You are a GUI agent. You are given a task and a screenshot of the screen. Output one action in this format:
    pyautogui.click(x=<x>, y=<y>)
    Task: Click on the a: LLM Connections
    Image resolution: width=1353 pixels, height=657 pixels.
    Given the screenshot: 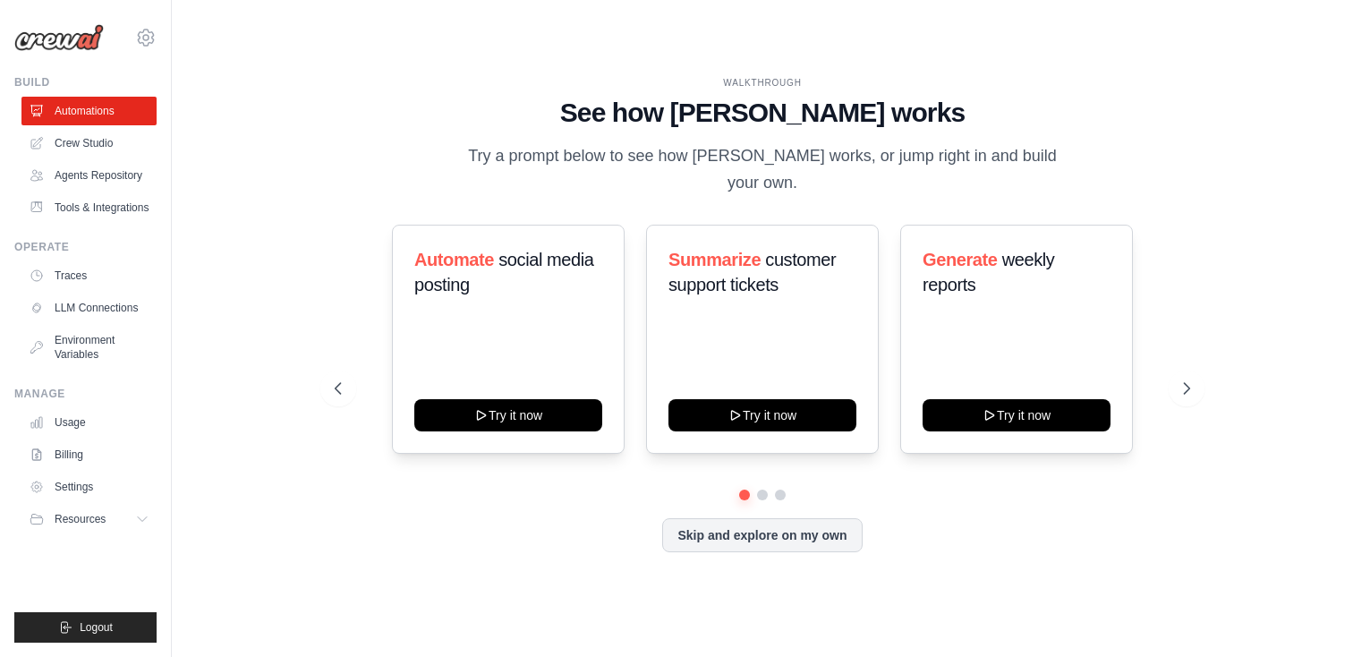 What is the action you would take?
    pyautogui.click(x=89, y=308)
    